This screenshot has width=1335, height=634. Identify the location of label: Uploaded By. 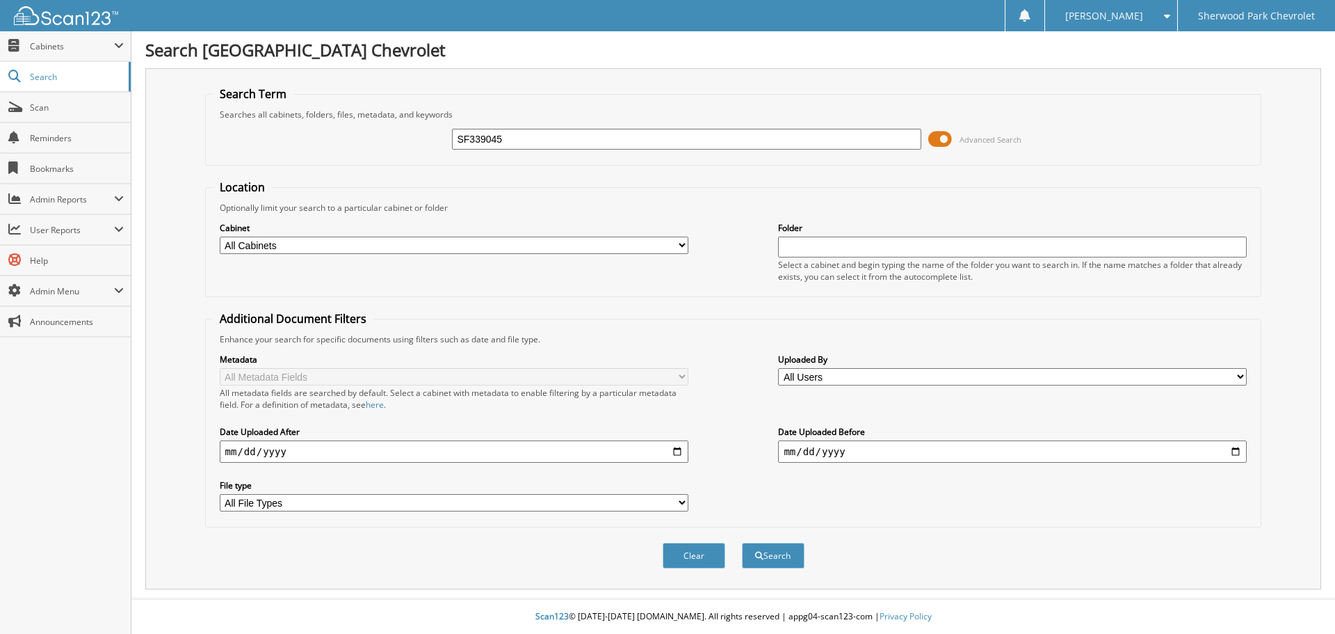
(1013, 359).